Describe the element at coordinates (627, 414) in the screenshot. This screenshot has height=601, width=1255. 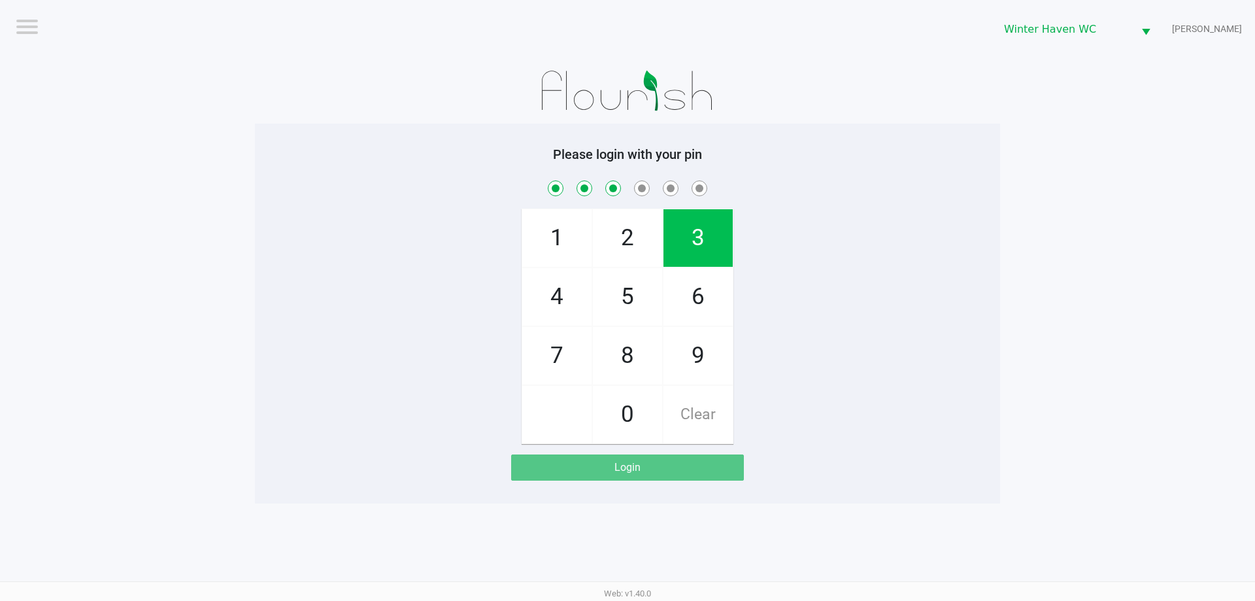
I see `span: 0` at that location.